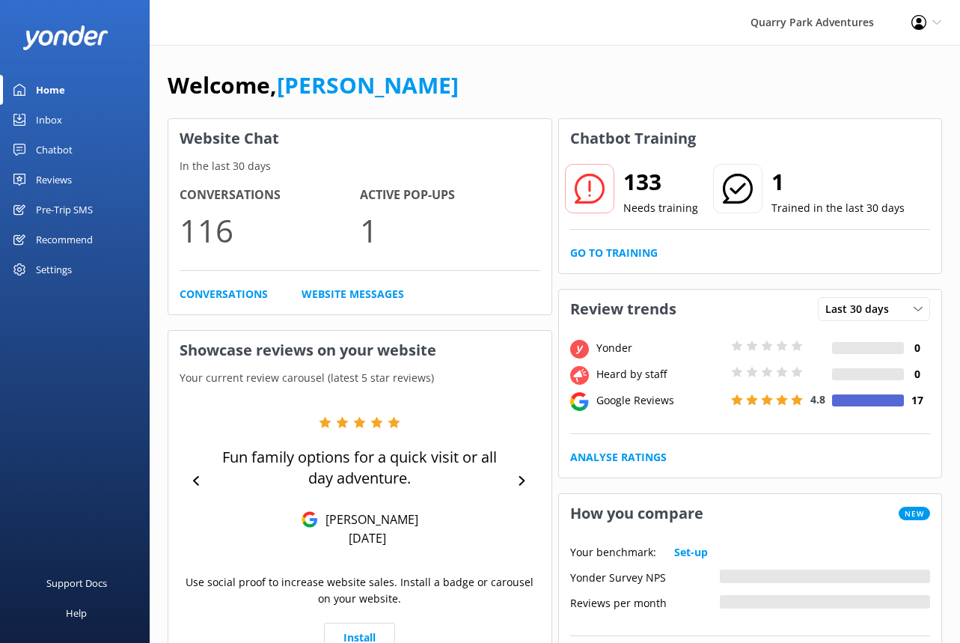  Describe the element at coordinates (76, 613) in the screenshot. I see `div: Help` at that location.